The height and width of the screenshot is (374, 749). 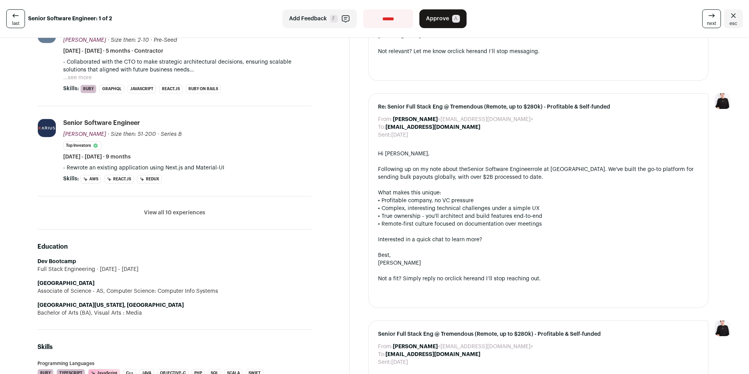 What do you see at coordinates (77, 78) in the screenshot?
I see `button: ...see more` at bounding box center [77, 78].